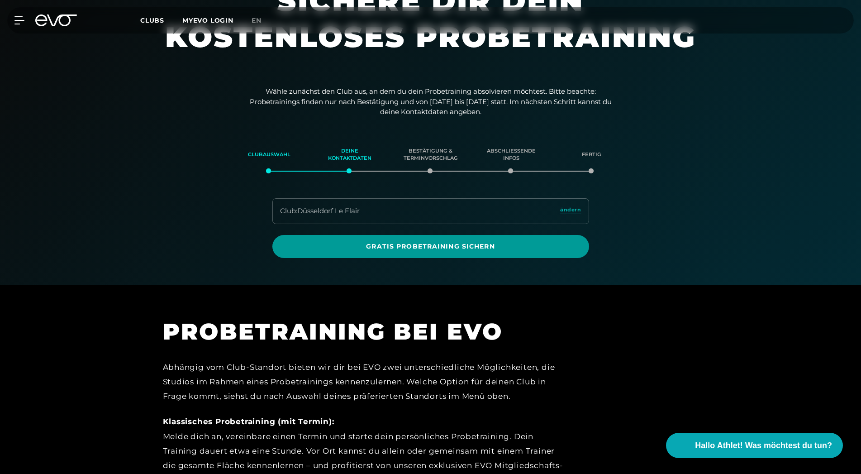 The image size is (861, 474). What do you see at coordinates (571, 211) in the screenshot?
I see `a: ändern` at bounding box center [571, 211].